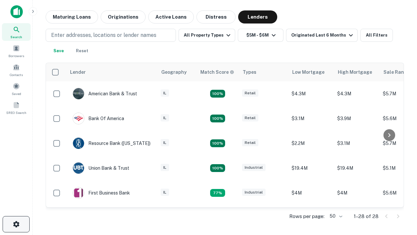 The image size is (417, 235). What do you see at coordinates (112, 72) in the screenshot?
I see `th: Lender` at bounding box center [112, 72].